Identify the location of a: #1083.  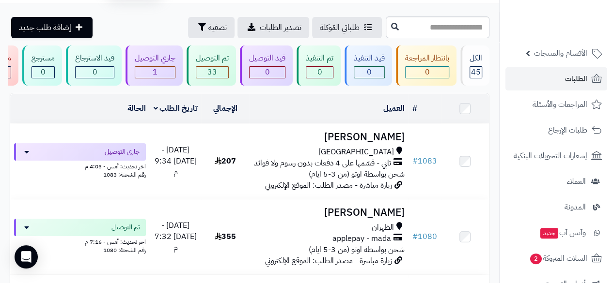
(424, 161).